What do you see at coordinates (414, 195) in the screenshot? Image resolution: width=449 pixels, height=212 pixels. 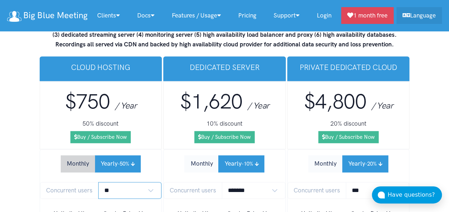 I see `div: Have questions?` at bounding box center [414, 195].